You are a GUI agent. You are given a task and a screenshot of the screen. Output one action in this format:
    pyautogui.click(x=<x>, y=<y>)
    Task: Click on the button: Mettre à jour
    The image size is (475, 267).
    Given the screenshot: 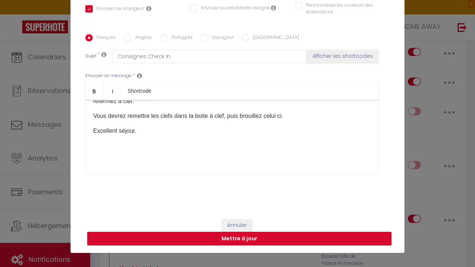 What is the action you would take?
    pyautogui.click(x=239, y=239)
    